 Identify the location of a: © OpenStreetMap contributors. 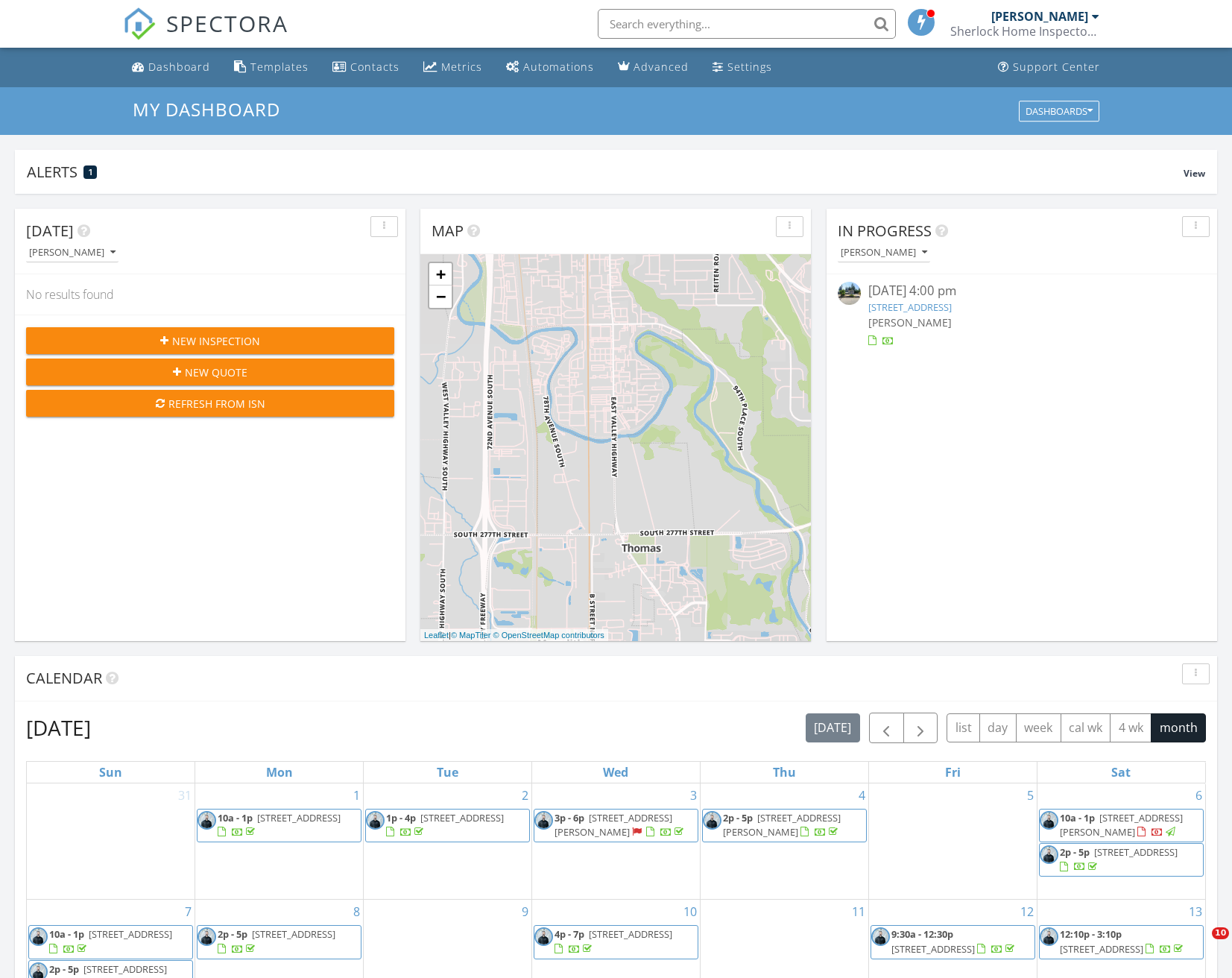
(549, 635).